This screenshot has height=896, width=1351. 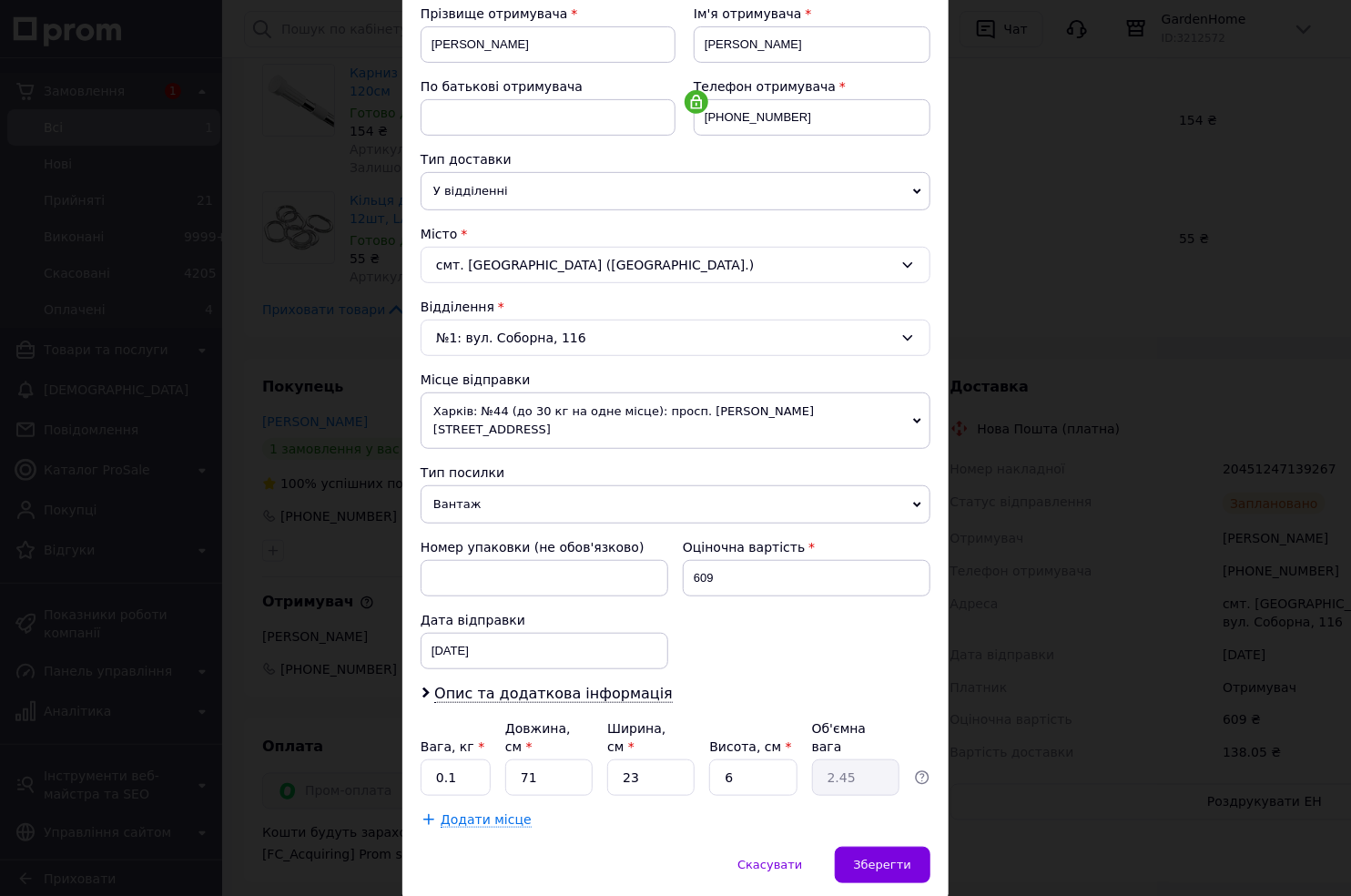 I want to click on span: У відділенні, so click(x=676, y=191).